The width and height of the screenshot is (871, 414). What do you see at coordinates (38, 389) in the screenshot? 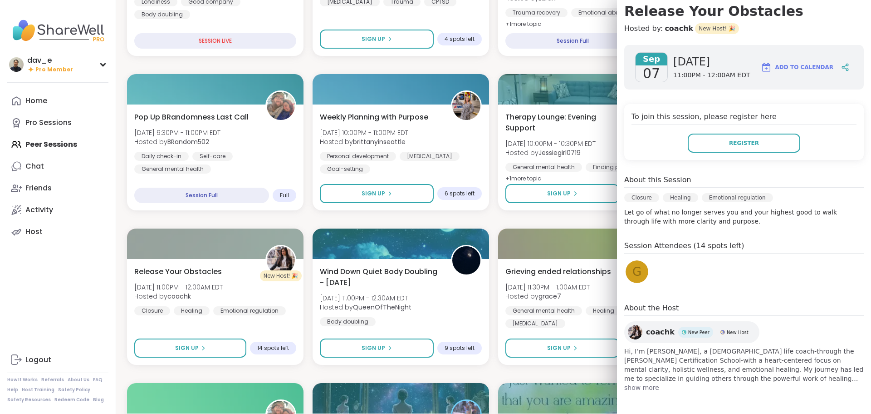
I see `a: Host Training` at bounding box center [38, 389].